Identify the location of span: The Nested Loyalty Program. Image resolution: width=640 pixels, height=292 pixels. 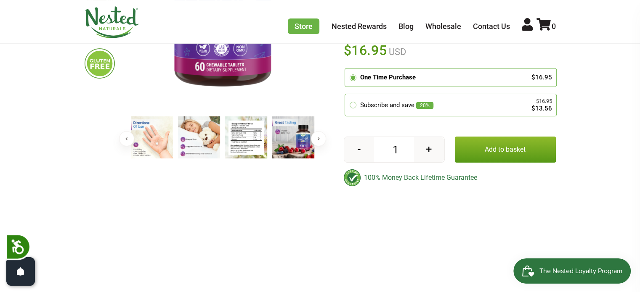
(67, 13).